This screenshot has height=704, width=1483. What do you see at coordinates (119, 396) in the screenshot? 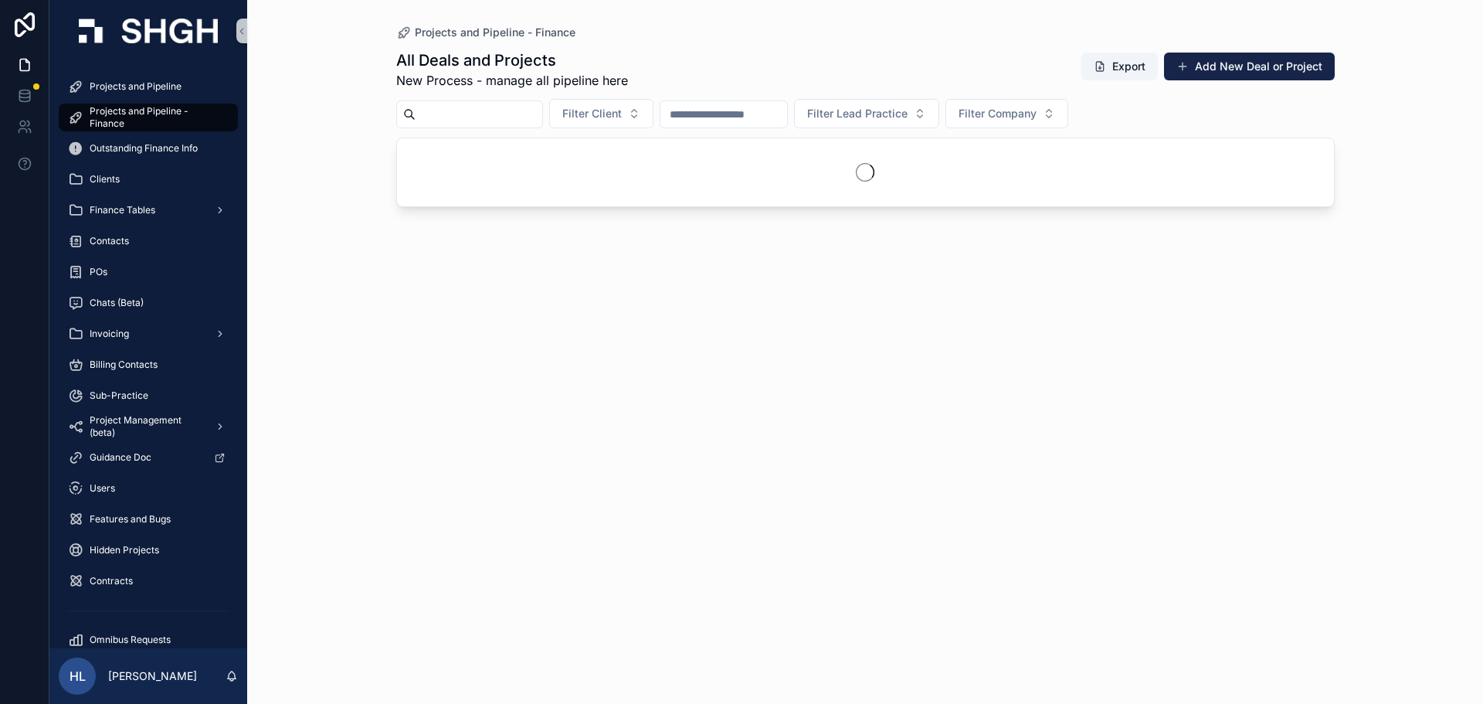
I see `span: Sub-Practice` at bounding box center [119, 396].